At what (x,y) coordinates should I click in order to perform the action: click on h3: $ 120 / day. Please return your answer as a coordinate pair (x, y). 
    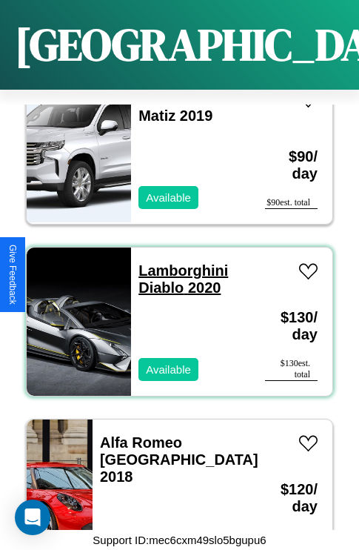
    Looking at the image, I should click on (299, 498).